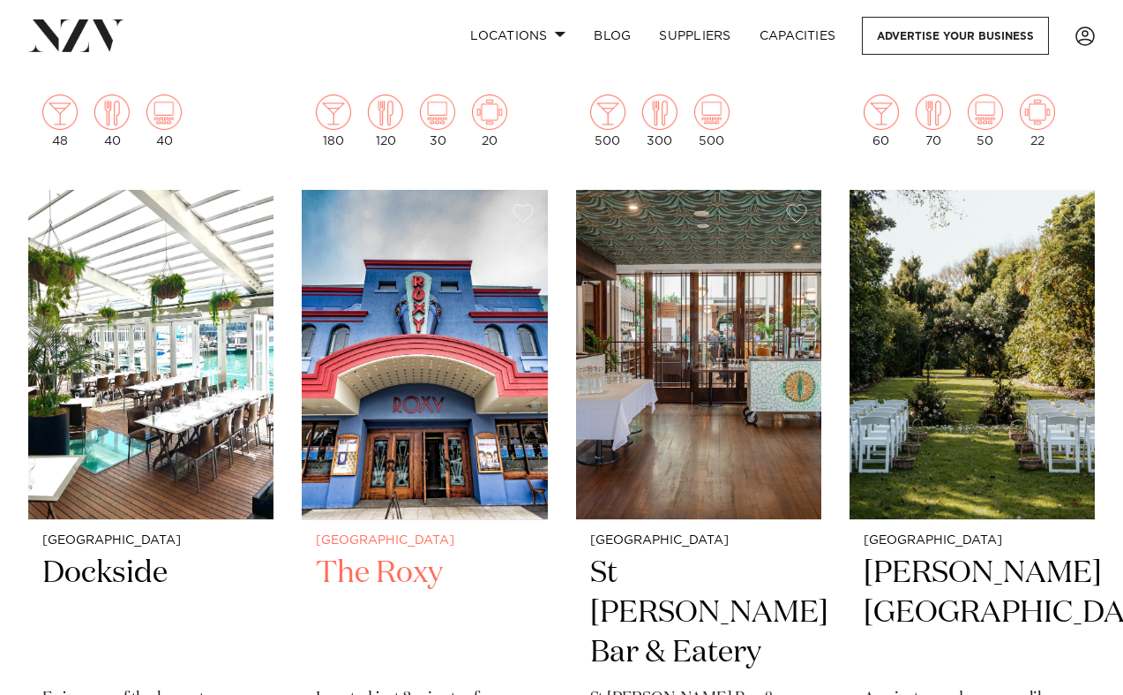 The image size is (1123, 695). What do you see at coordinates (490, 121) in the screenshot?
I see `div: 20` at bounding box center [490, 121].